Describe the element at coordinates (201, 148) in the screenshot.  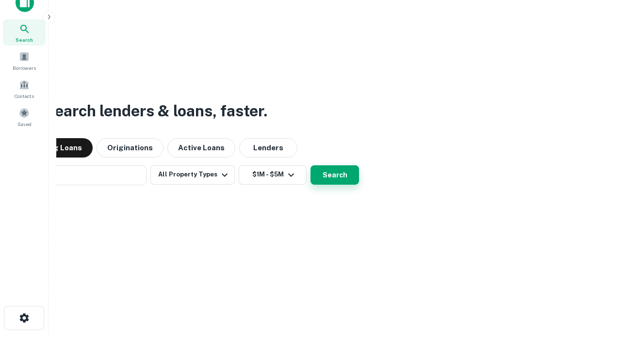
I see `button: Active Loans` at that location.